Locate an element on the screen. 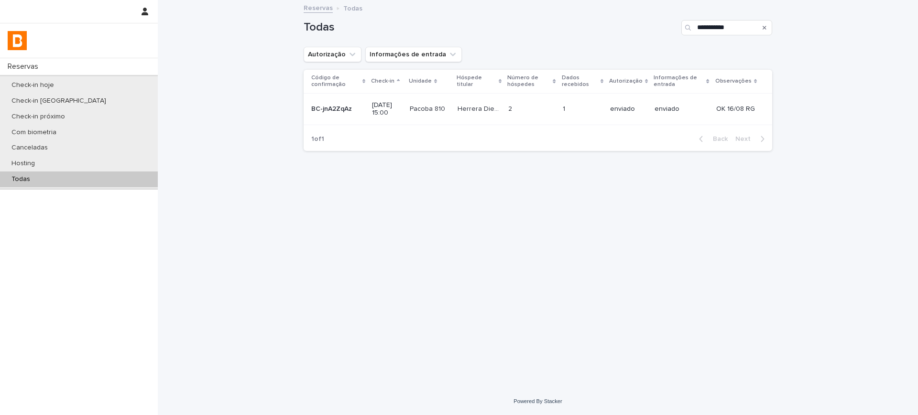 The image size is (918, 415). p: Check-in is located at coordinates (382, 81).